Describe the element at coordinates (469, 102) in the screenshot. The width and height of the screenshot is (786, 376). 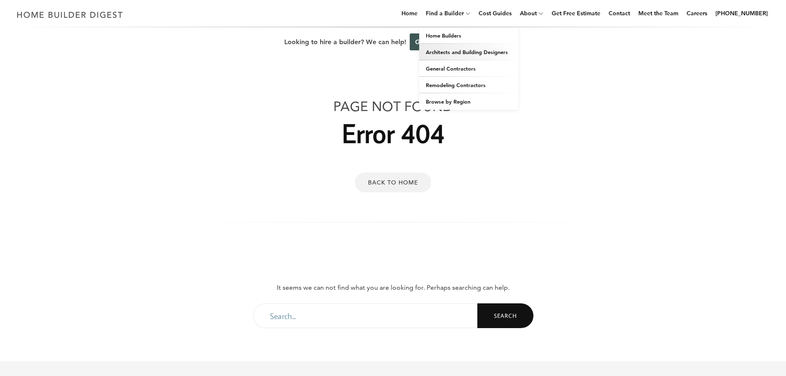
I see `a: Browse by Region` at that location.